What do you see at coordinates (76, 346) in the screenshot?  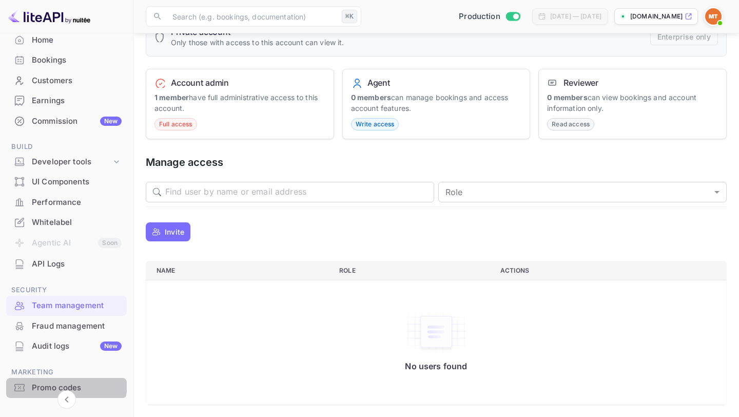 I see `div: Audit logs` at bounding box center [76, 346].